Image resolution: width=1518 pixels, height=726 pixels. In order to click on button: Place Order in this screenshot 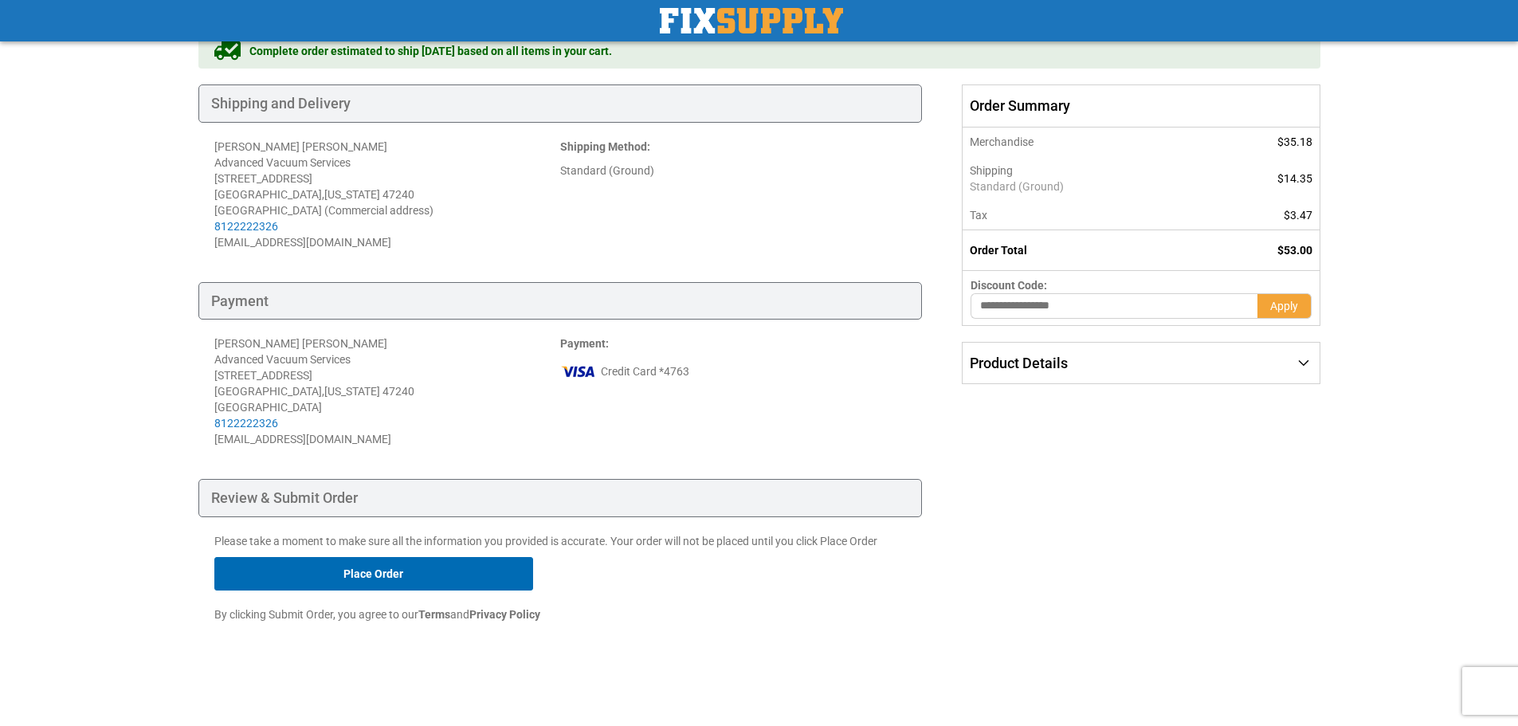, I will do `click(374, 574)`.